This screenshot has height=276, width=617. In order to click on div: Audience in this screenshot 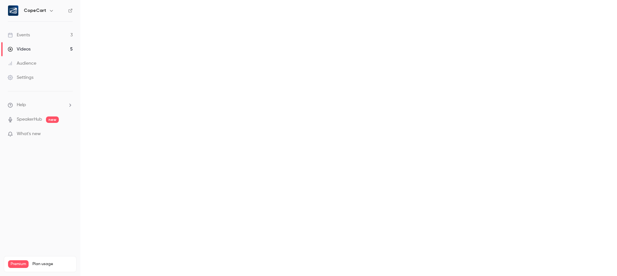, I will do `click(22, 63)`.